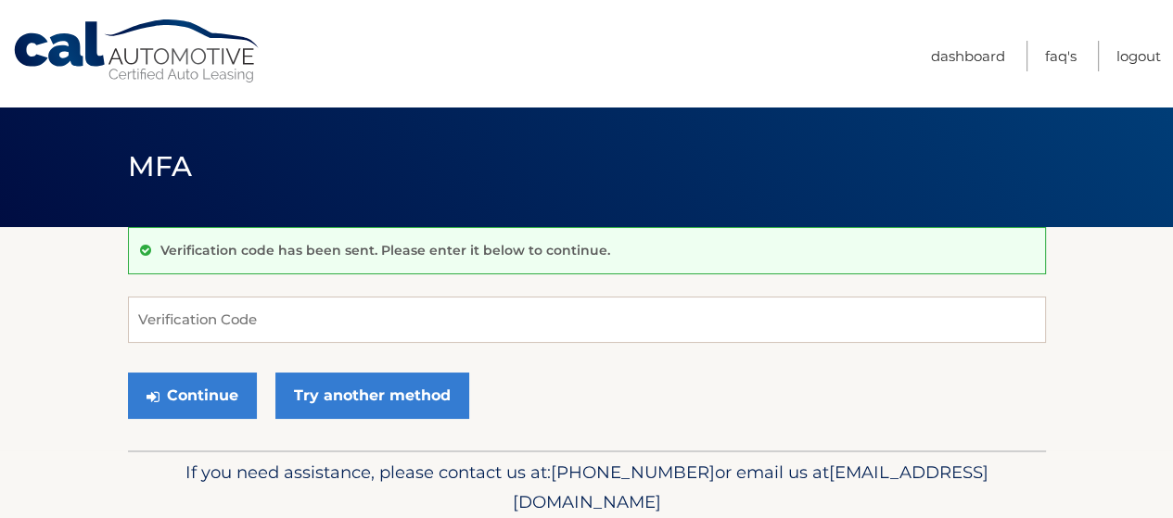 The image size is (1173, 518). I want to click on a: Cal Automotive, so click(137, 51).